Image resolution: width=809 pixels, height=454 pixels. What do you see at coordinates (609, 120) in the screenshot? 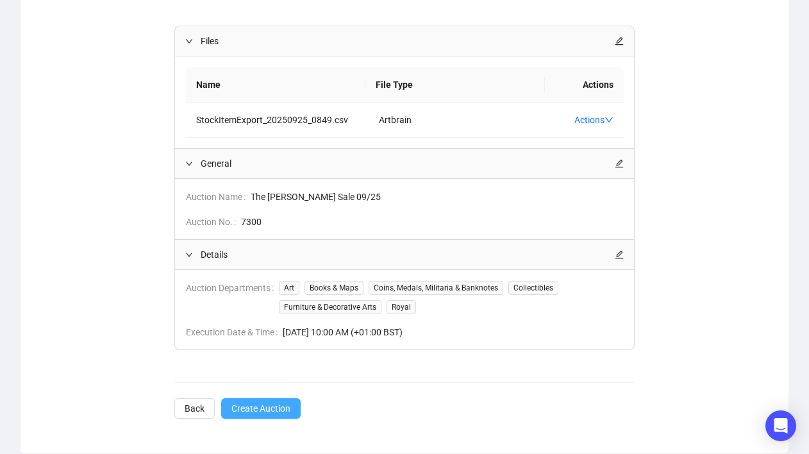
I see `span: down` at bounding box center [609, 120].